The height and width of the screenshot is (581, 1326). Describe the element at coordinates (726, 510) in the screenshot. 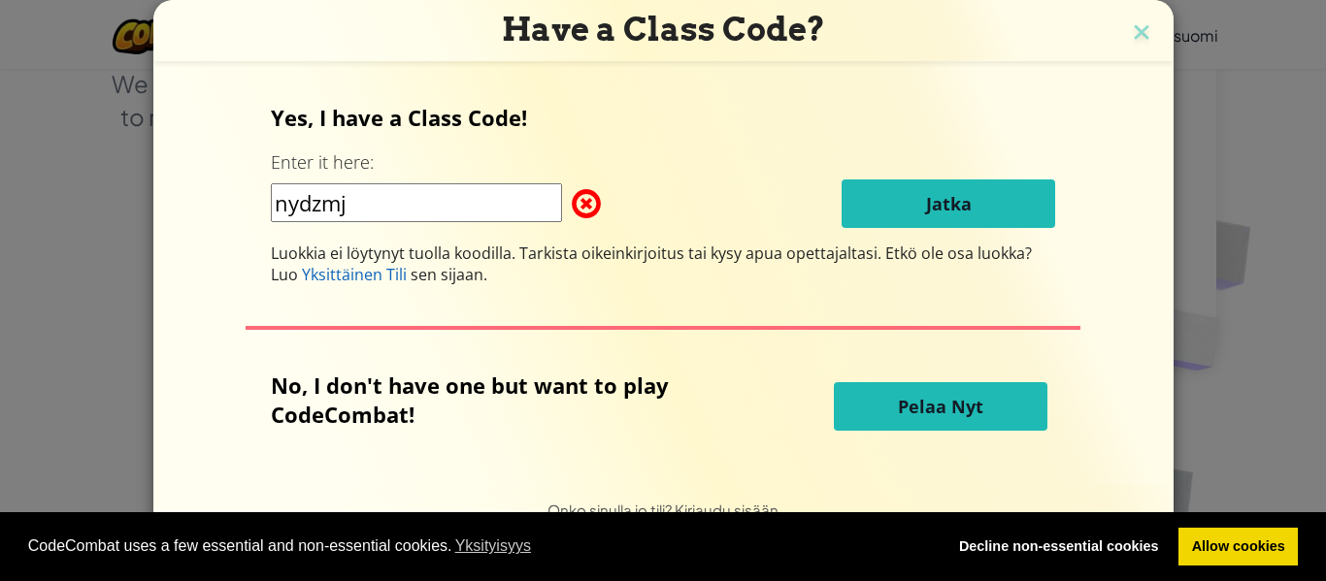

I see `a: Kirjaudu sisään` at that location.